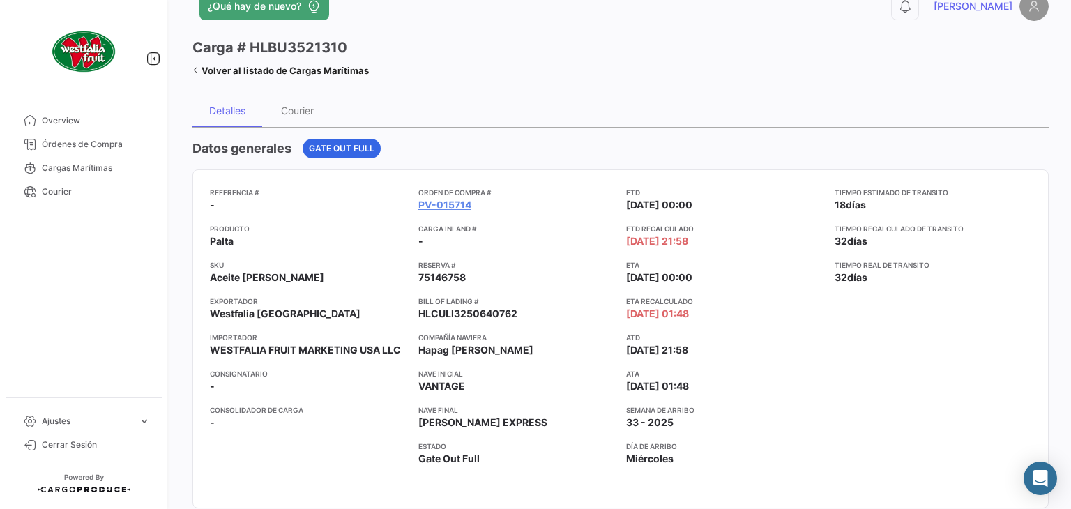 The height and width of the screenshot is (509, 1071). Describe the element at coordinates (144, 421) in the screenshot. I see `span: expand_more` at that location.